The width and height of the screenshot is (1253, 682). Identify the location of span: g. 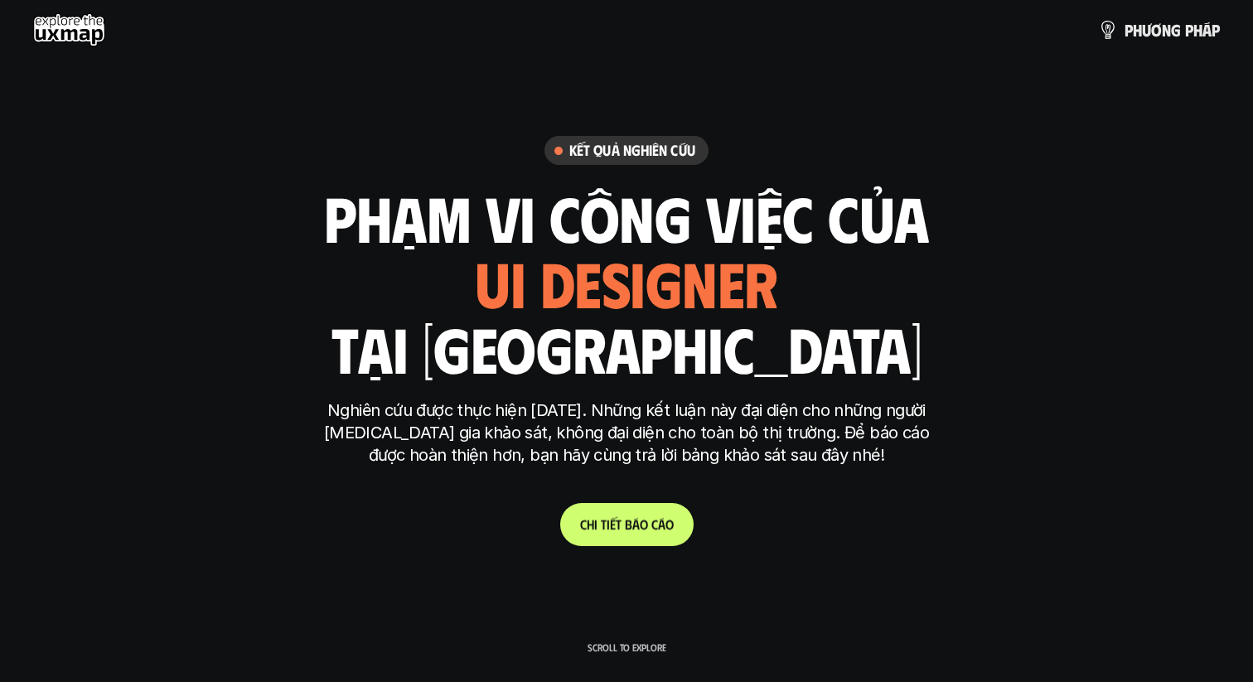
(1176, 30).